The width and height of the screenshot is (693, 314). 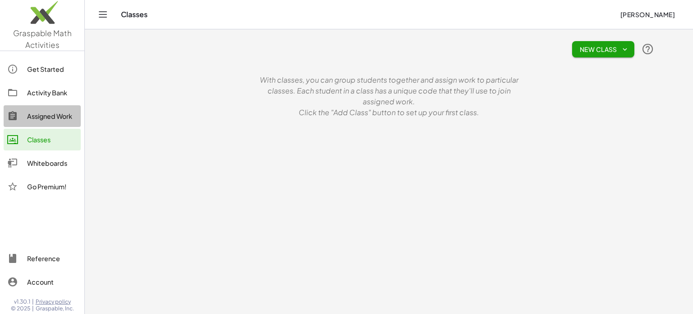 I want to click on a: Activity Bank, so click(x=42, y=93).